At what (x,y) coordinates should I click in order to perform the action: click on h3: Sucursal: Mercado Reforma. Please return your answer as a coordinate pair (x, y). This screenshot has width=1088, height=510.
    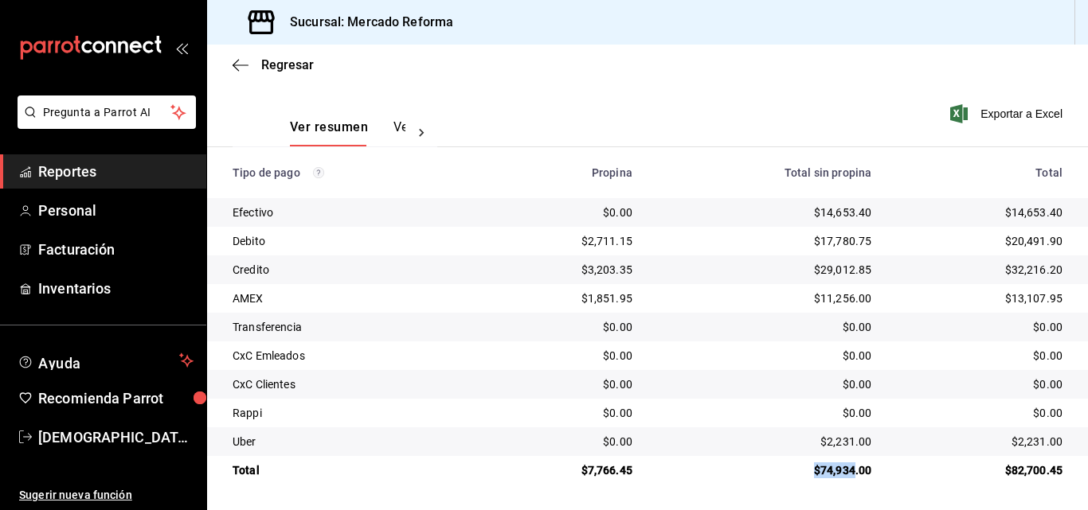
    Looking at the image, I should click on (365, 22).